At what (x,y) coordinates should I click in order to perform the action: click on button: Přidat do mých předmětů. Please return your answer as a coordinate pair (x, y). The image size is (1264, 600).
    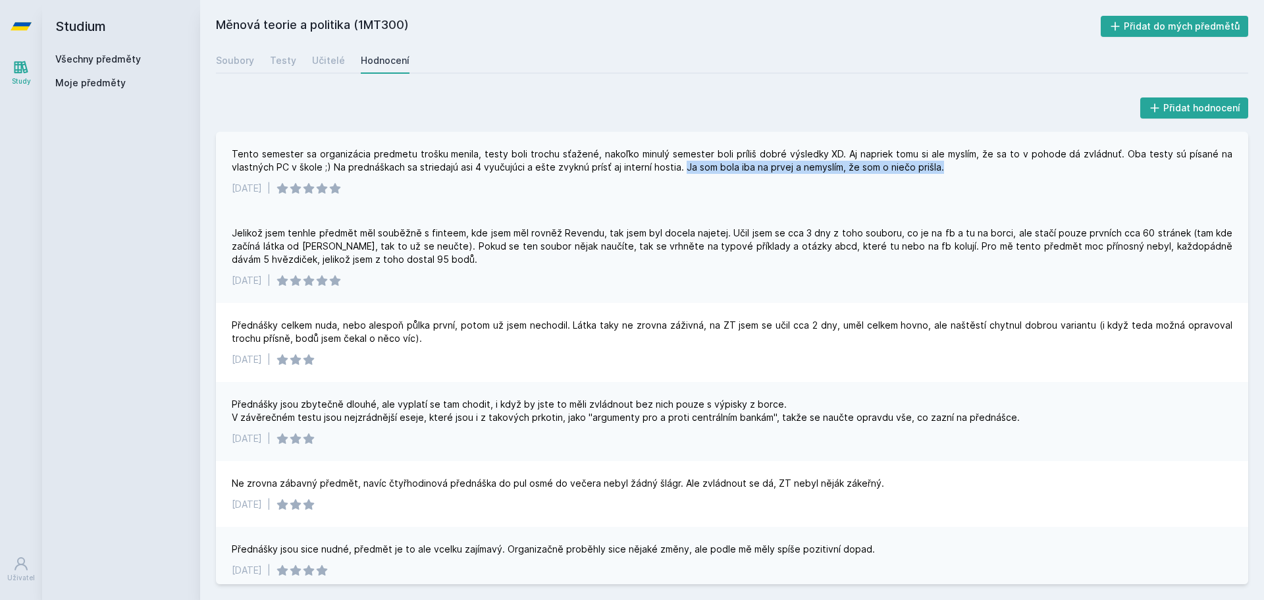
    Looking at the image, I should click on (1174, 26).